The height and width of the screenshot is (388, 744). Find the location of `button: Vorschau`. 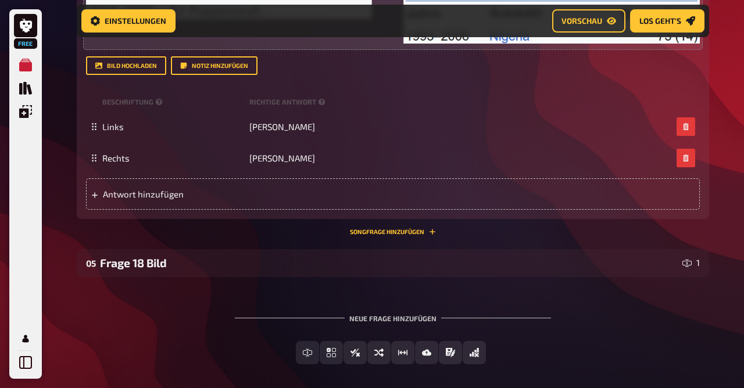

button: Vorschau is located at coordinates (589, 21).